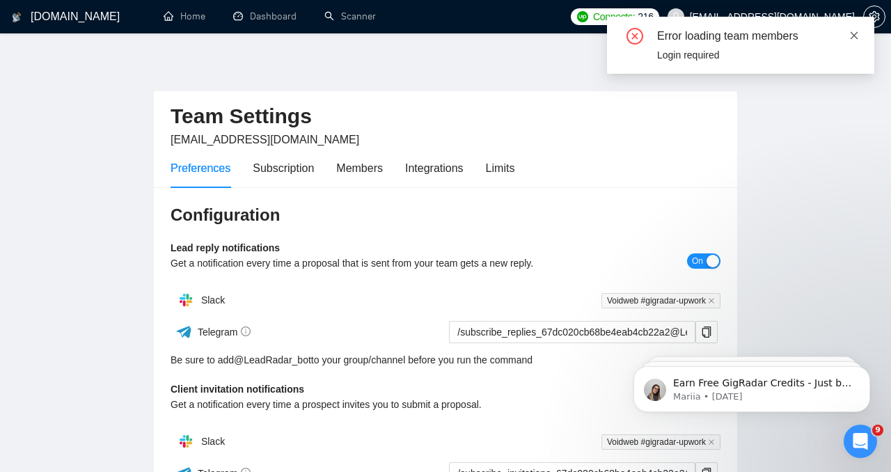  What do you see at coordinates (272, 360) in the screenshot?
I see `a: @LeadRadar_bot` at bounding box center [272, 360].